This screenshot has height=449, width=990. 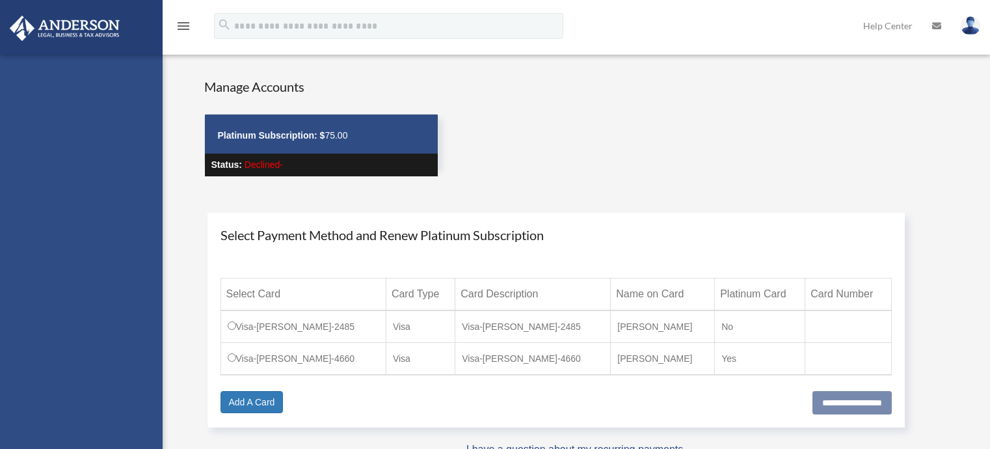 What do you see at coordinates (321, 87) in the screenshot?
I see `h4: Manage Accounts` at bounding box center [321, 87].